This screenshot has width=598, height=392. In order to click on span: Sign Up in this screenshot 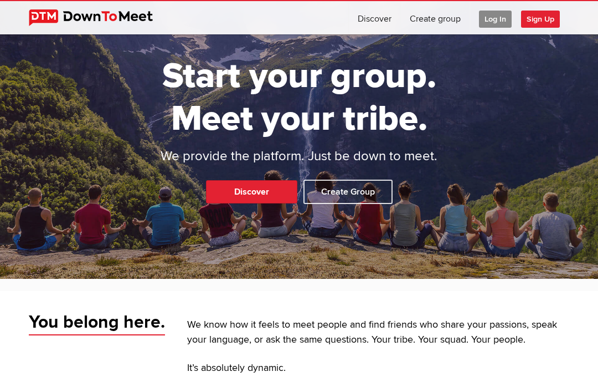, I will do `click(541, 19)`.